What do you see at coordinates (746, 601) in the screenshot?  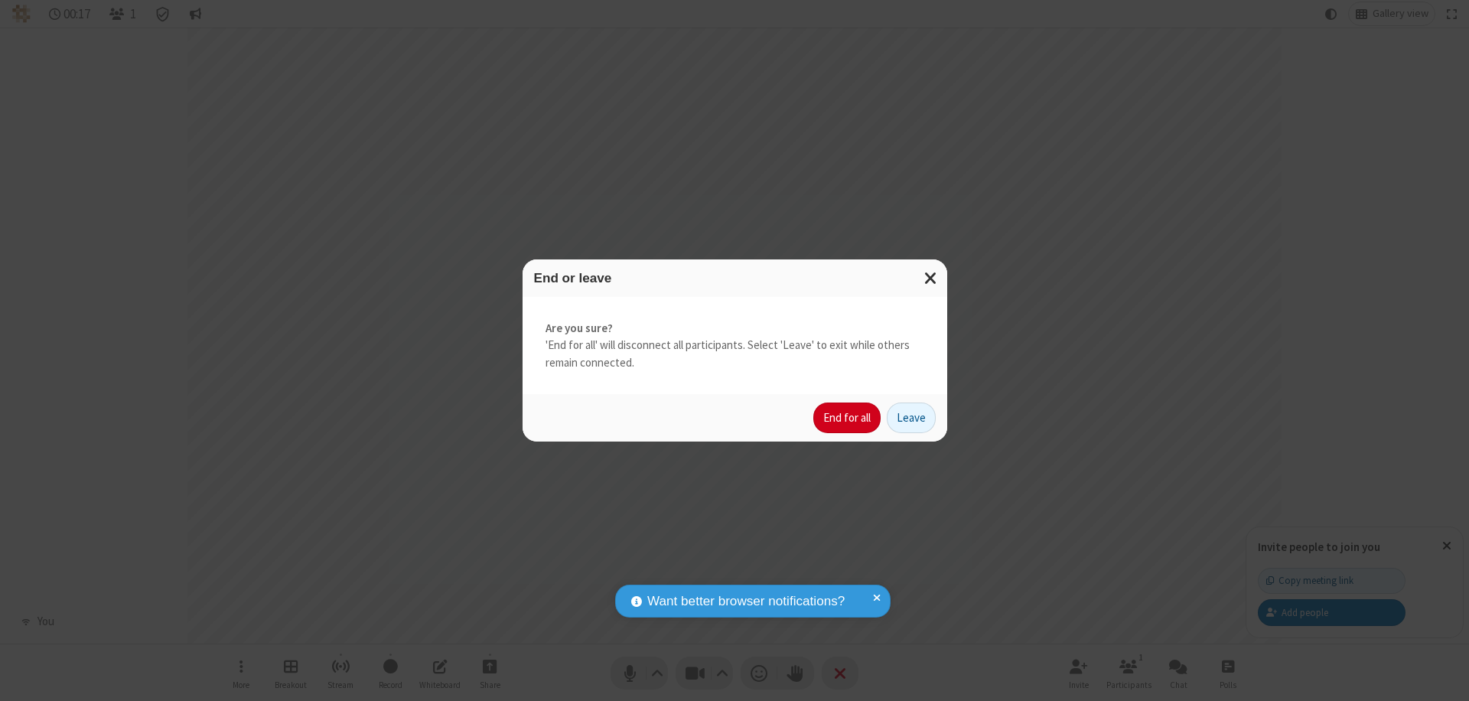 I see `span: Want better browser notifications?` at bounding box center [746, 601].